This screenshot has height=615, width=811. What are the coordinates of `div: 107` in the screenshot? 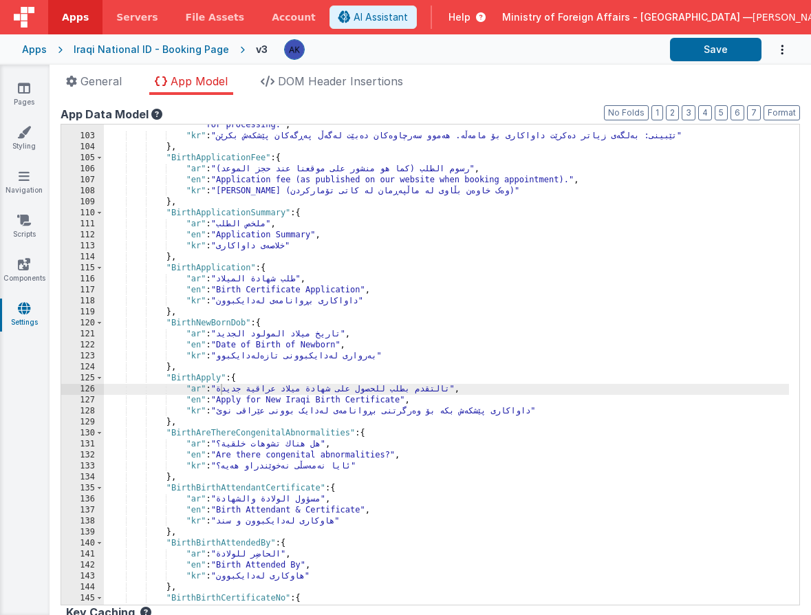 It's located at (82, 180).